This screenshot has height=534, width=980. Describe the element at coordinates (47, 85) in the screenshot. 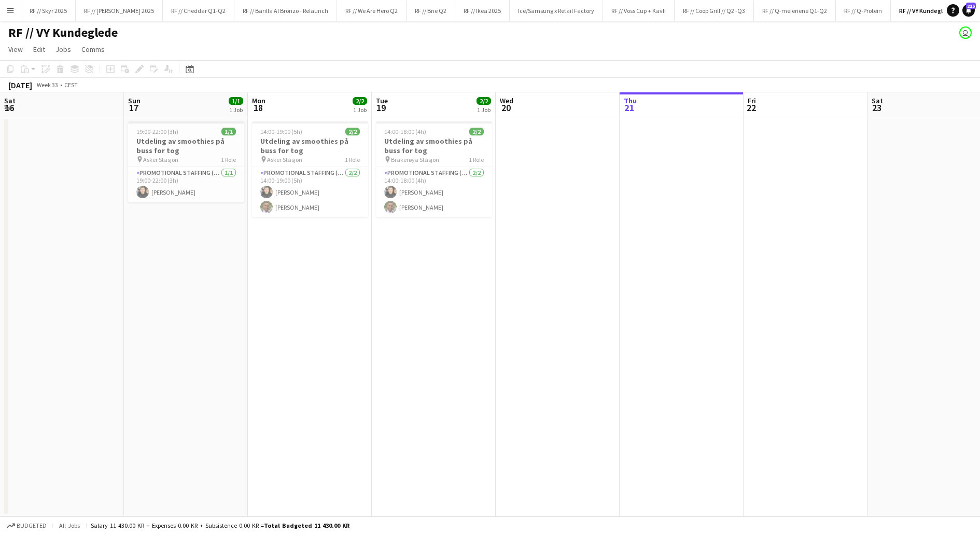

I see `span: Week 33` at that location.